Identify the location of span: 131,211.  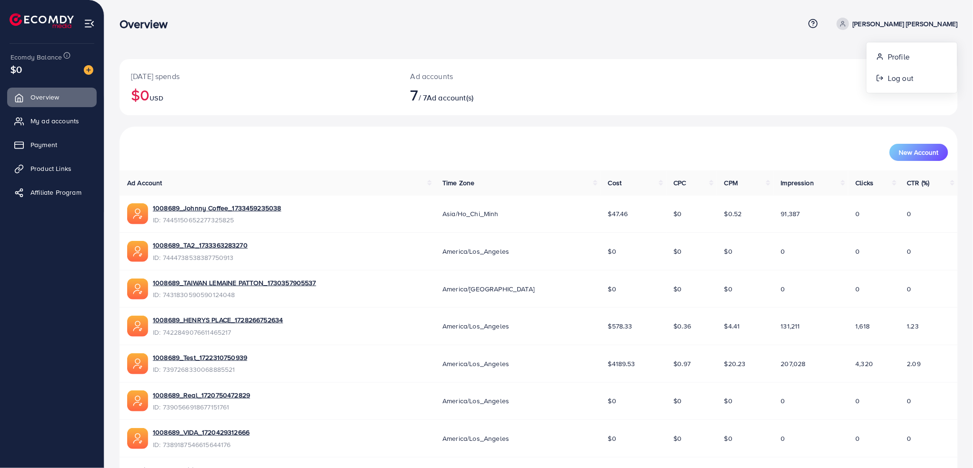
(791, 326).